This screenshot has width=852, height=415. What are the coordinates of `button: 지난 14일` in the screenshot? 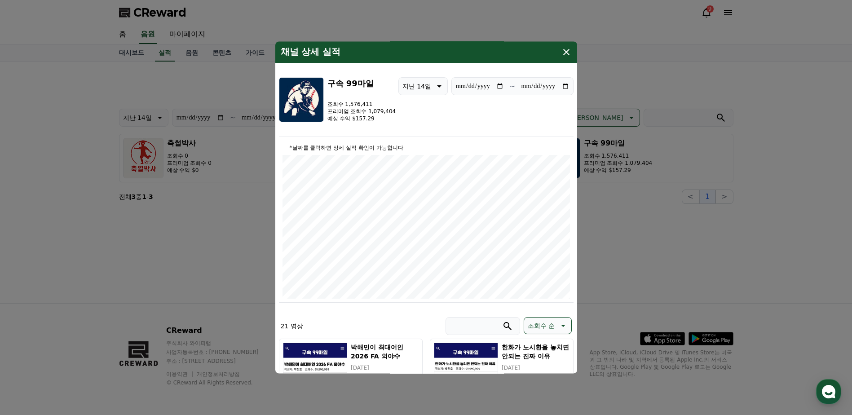 It's located at (423, 86).